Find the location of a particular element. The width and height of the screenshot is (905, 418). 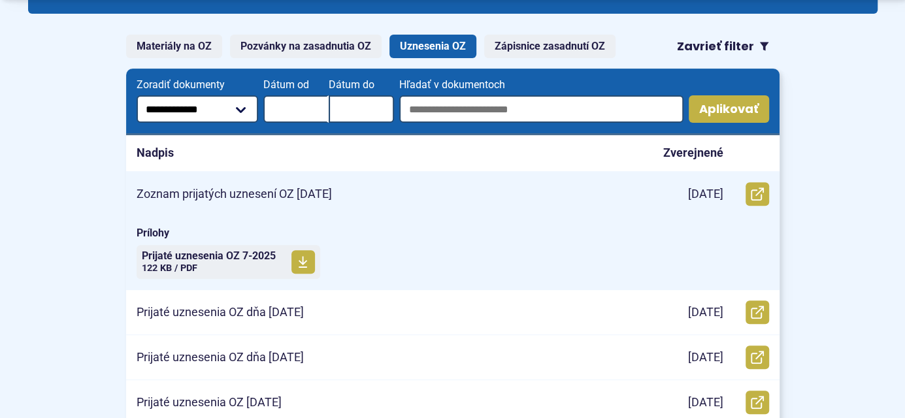

span: Dátum do is located at coordinates (361, 85).